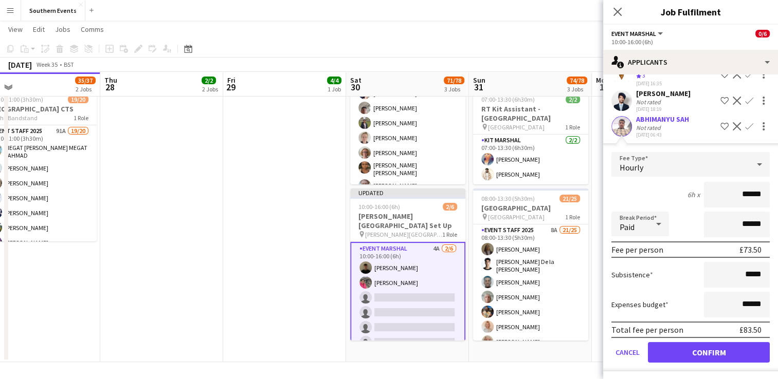  What do you see at coordinates (633, 33) in the screenshot?
I see `span: Event Marshal` at bounding box center [633, 33].